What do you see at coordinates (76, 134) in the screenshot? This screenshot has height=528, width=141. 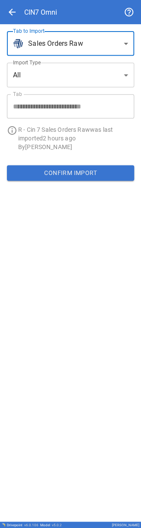 I see `p: R - Cin 7 Sales Orders Raw was last imported 2 hours ago` at bounding box center [76, 134].